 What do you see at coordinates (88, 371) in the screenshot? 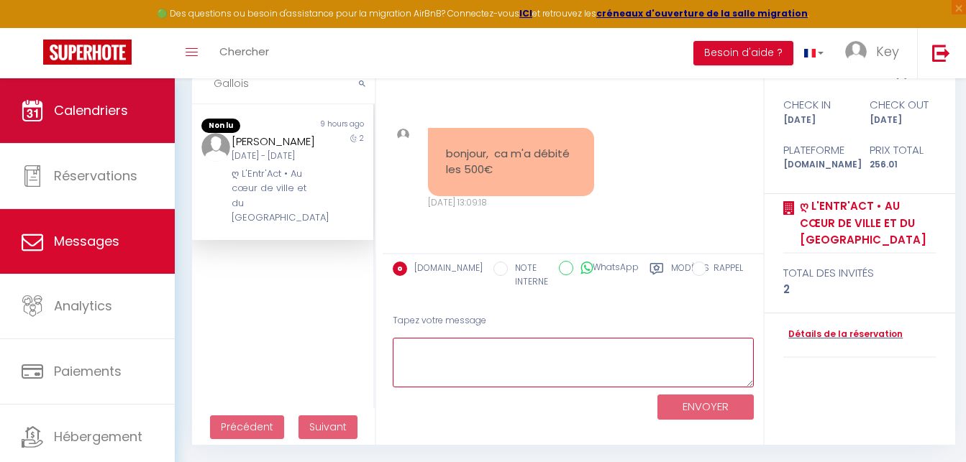
I see `span: Paiements` at bounding box center [88, 371].